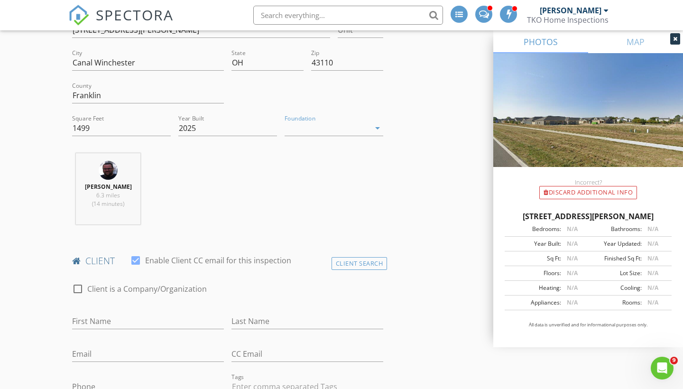  Describe the element at coordinates (615, 288) in the screenshot. I see `div: Cooling:` at that location.